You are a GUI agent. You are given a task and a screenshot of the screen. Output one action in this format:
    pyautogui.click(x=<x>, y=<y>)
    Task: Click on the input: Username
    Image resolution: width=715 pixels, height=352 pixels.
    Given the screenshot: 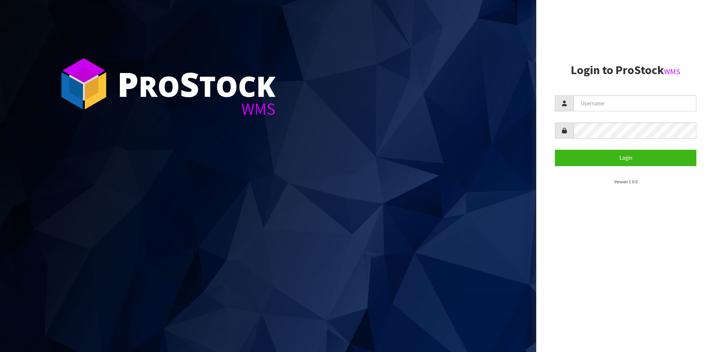 What is the action you would take?
    pyautogui.click(x=635, y=103)
    